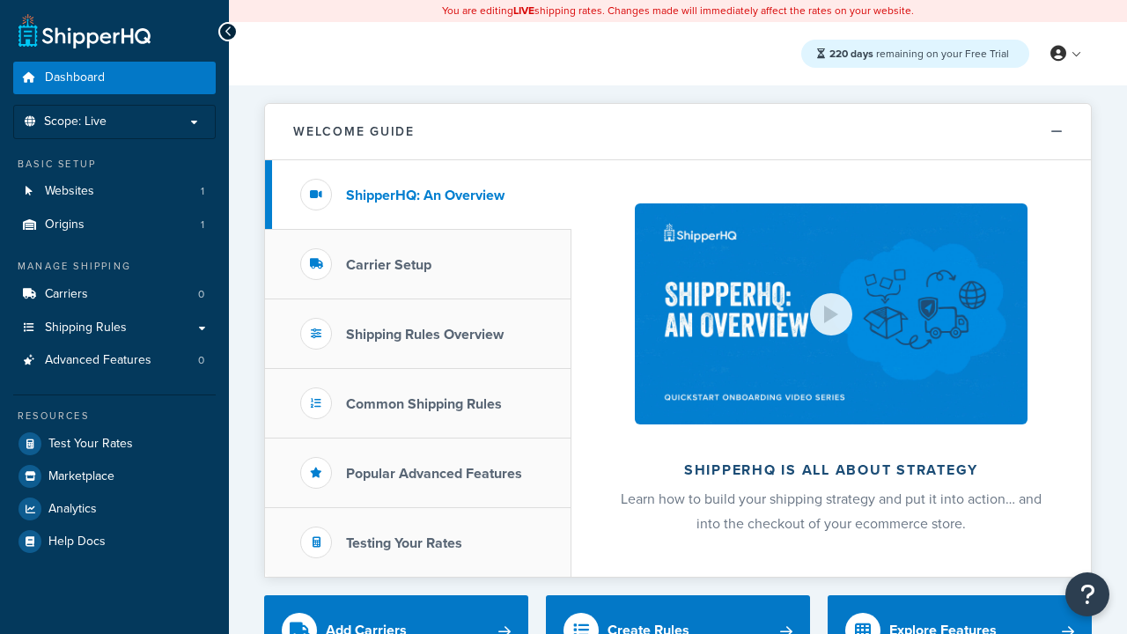  Describe the element at coordinates (831, 470) in the screenshot. I see `h2: ShipperHQ is all about strategy` at that location.